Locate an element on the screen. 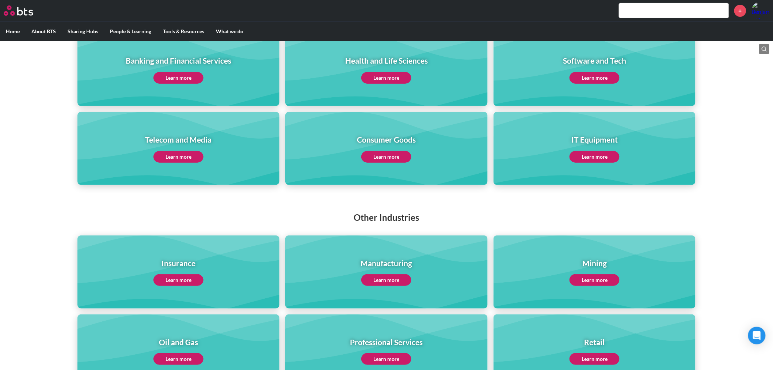  a: Profile is located at coordinates (761, 11).